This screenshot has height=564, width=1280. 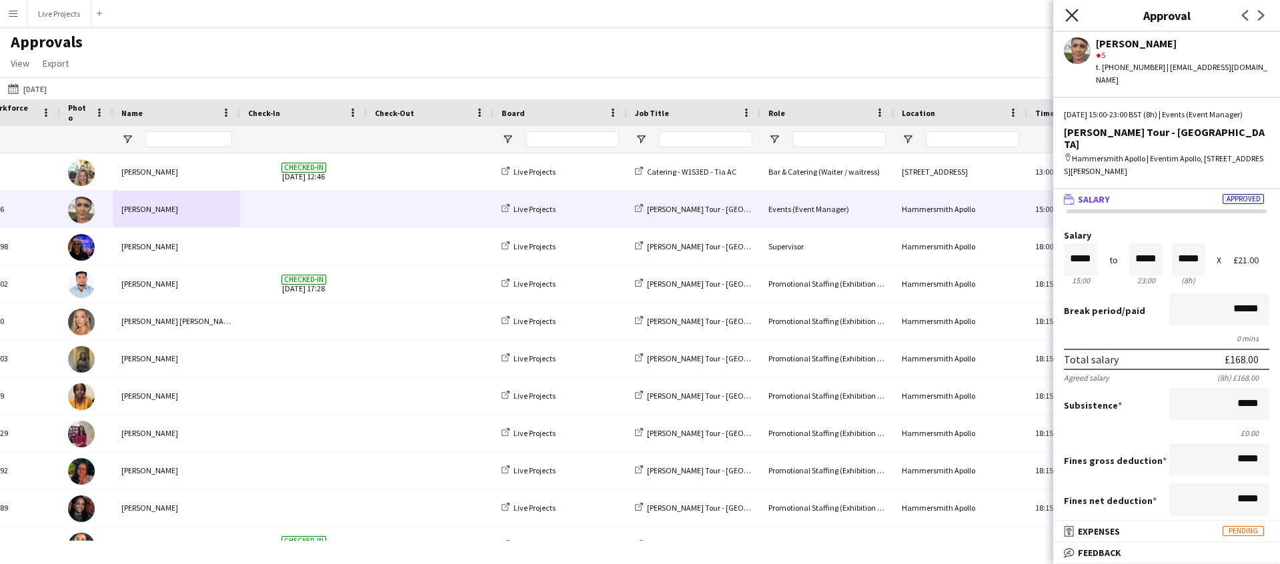 I want to click on label: Fines gross deduction, so click(x=1115, y=461).